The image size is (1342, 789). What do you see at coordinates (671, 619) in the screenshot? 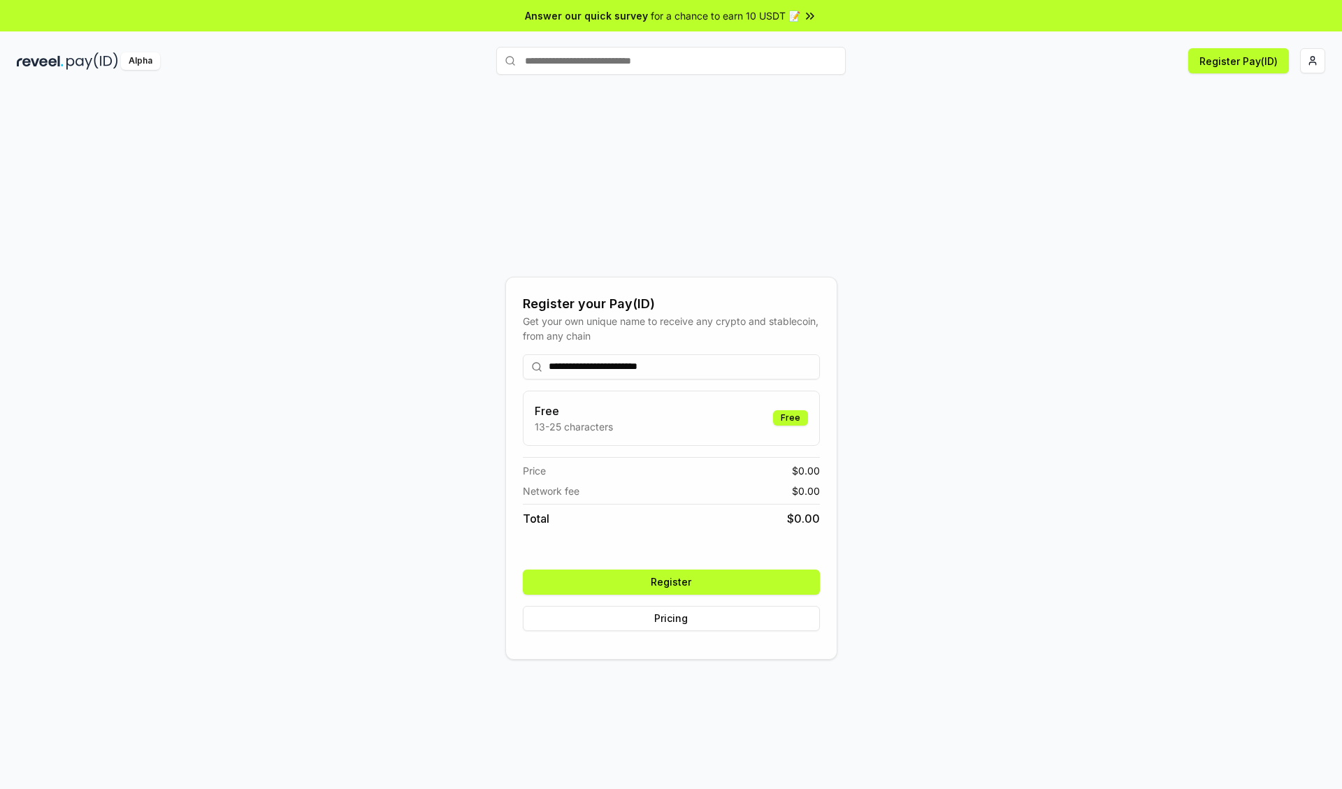
I see `button: Pricing` at bounding box center [671, 619].